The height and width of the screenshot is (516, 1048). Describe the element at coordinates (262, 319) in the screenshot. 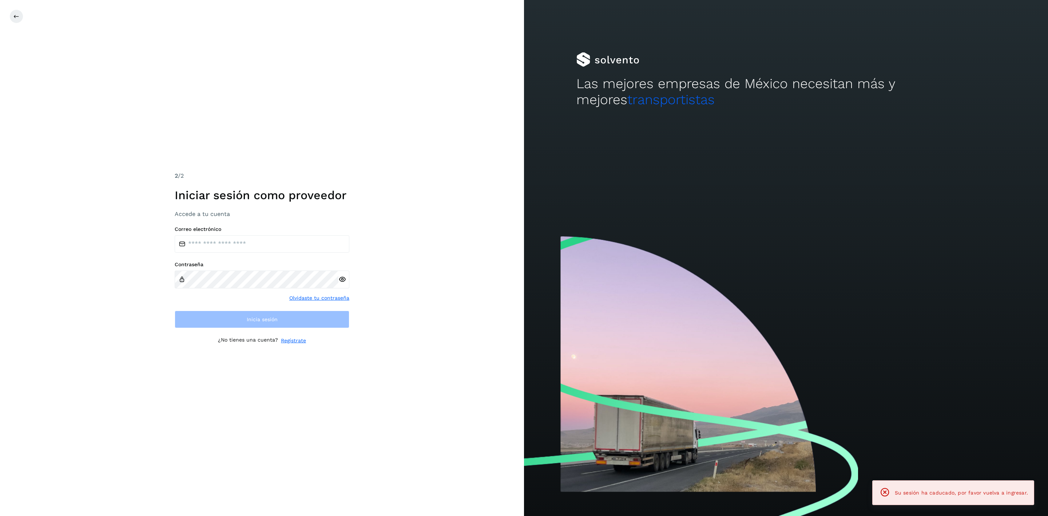

I see `button: Inicia sesión` at that location.